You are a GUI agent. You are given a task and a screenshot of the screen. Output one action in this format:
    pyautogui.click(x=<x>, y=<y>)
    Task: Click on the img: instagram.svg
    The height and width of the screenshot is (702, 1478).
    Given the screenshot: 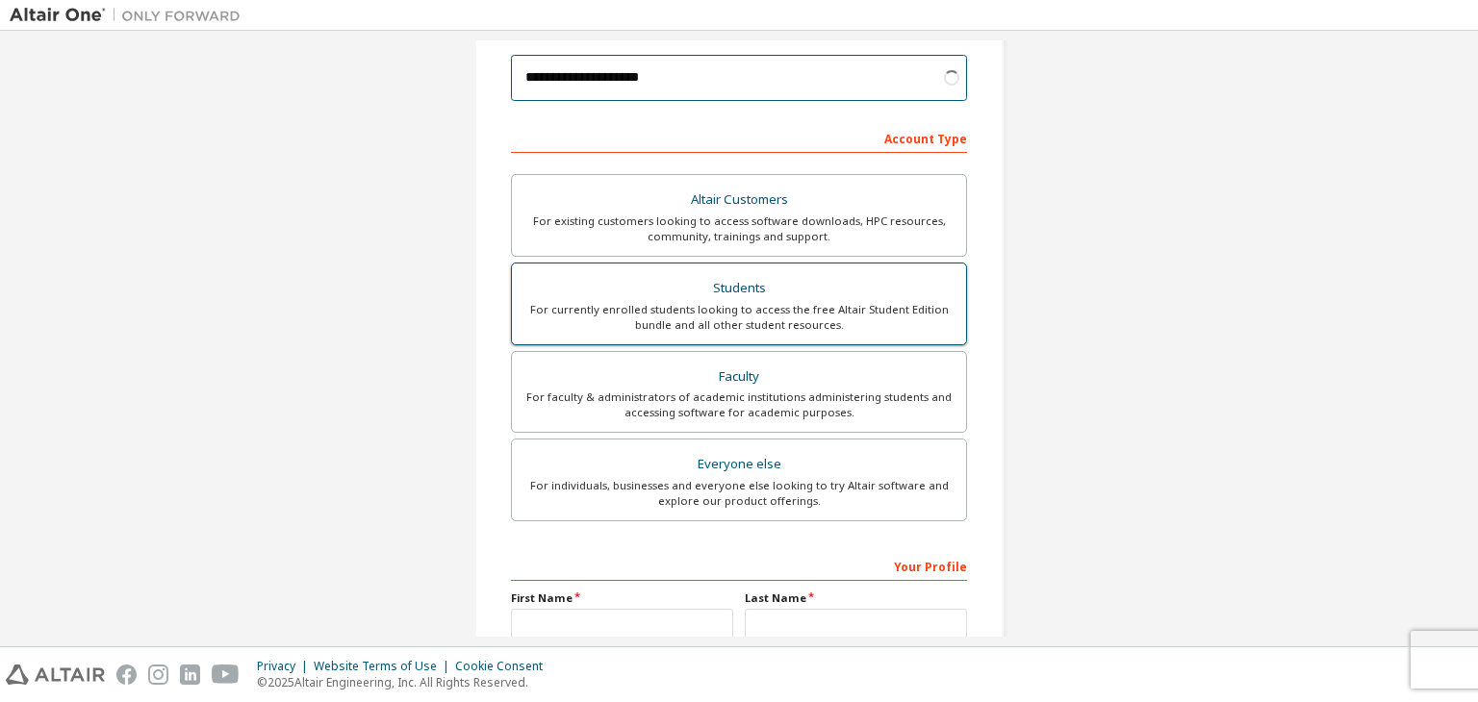 What is the action you would take?
    pyautogui.click(x=158, y=674)
    